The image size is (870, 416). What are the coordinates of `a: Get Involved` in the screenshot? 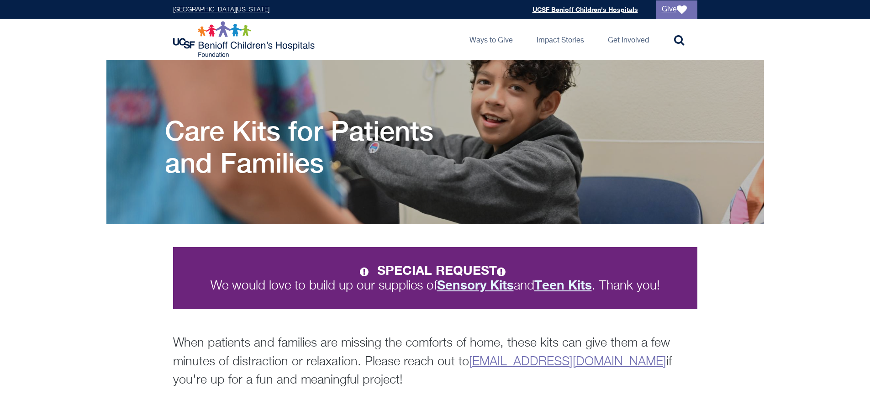 It's located at (629, 39).